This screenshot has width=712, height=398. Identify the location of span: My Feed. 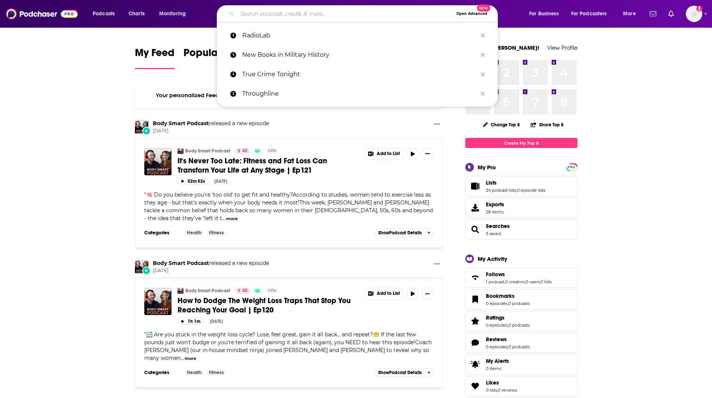
(155, 55).